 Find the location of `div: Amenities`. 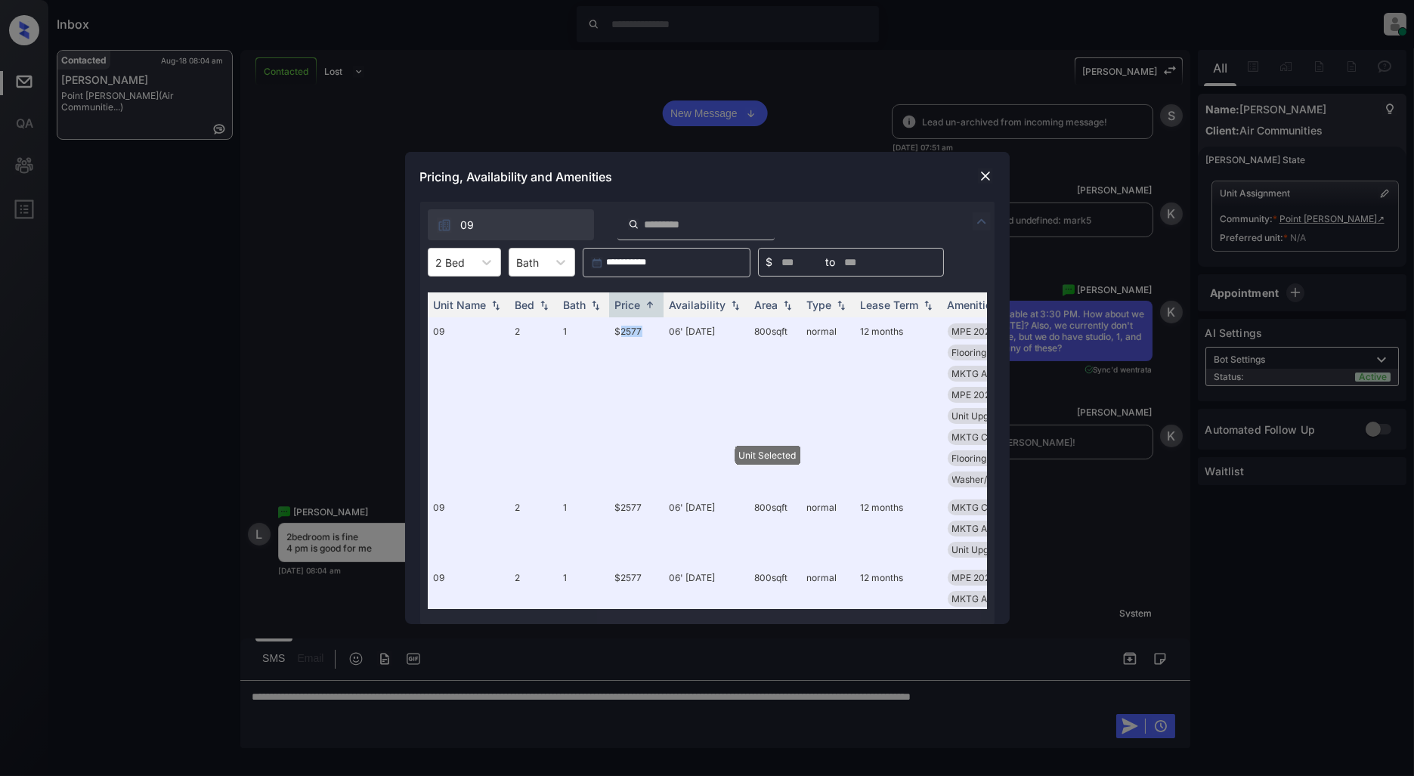

div: Amenities is located at coordinates (973, 305).